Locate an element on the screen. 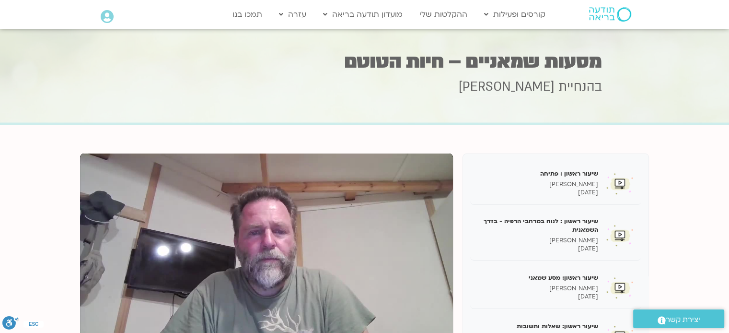 The image size is (729, 333). img: תודעה בריאה is located at coordinates (610, 14).